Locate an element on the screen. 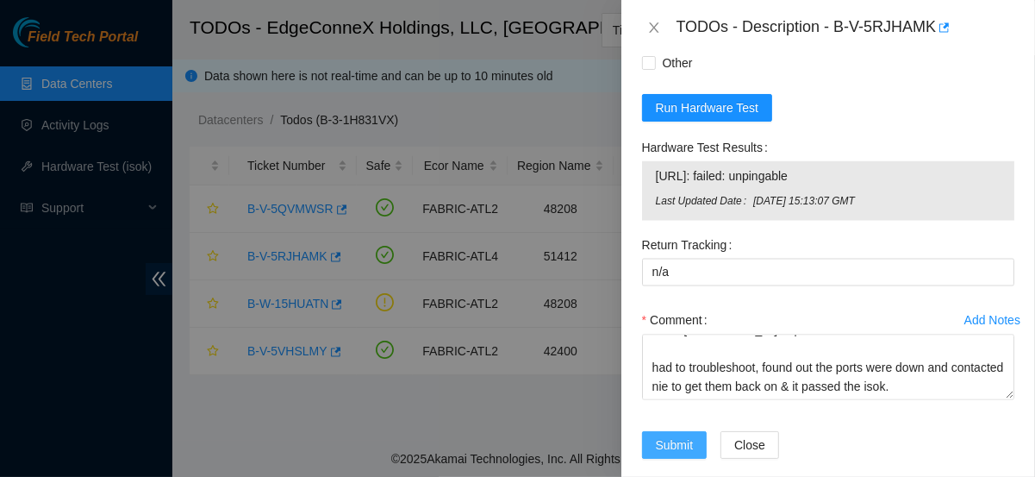 The height and width of the screenshot is (477, 1035). span: Last Updated Date is located at coordinates (704, 201).